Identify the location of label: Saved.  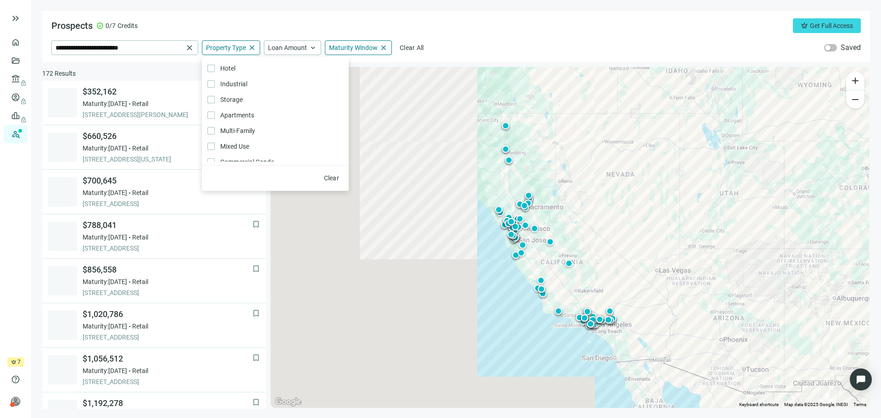
(851, 48).